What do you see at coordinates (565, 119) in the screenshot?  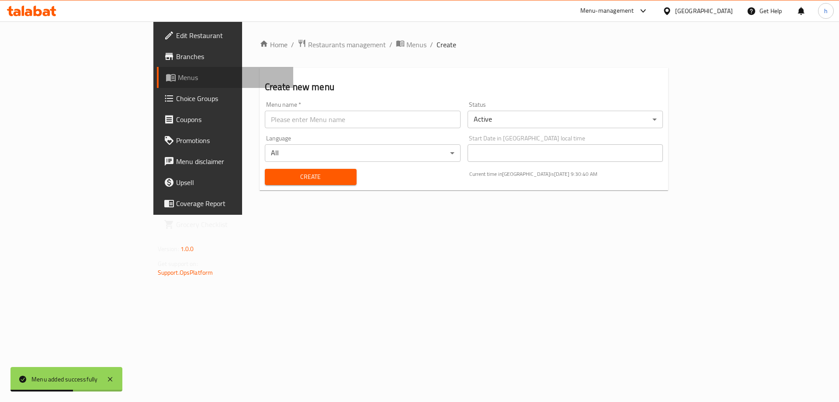 I see `div: Active` at bounding box center [565, 119].